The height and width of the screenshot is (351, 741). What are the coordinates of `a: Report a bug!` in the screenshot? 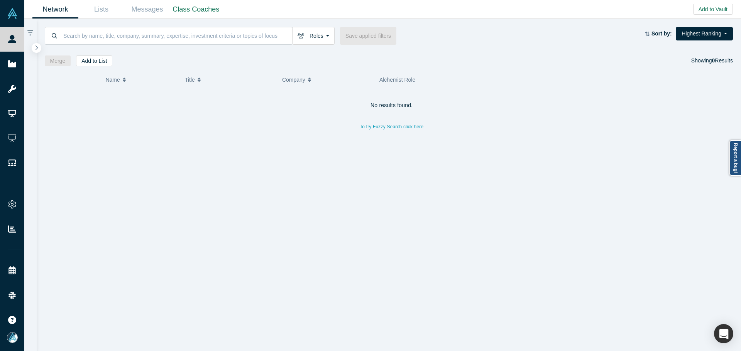 It's located at (735, 158).